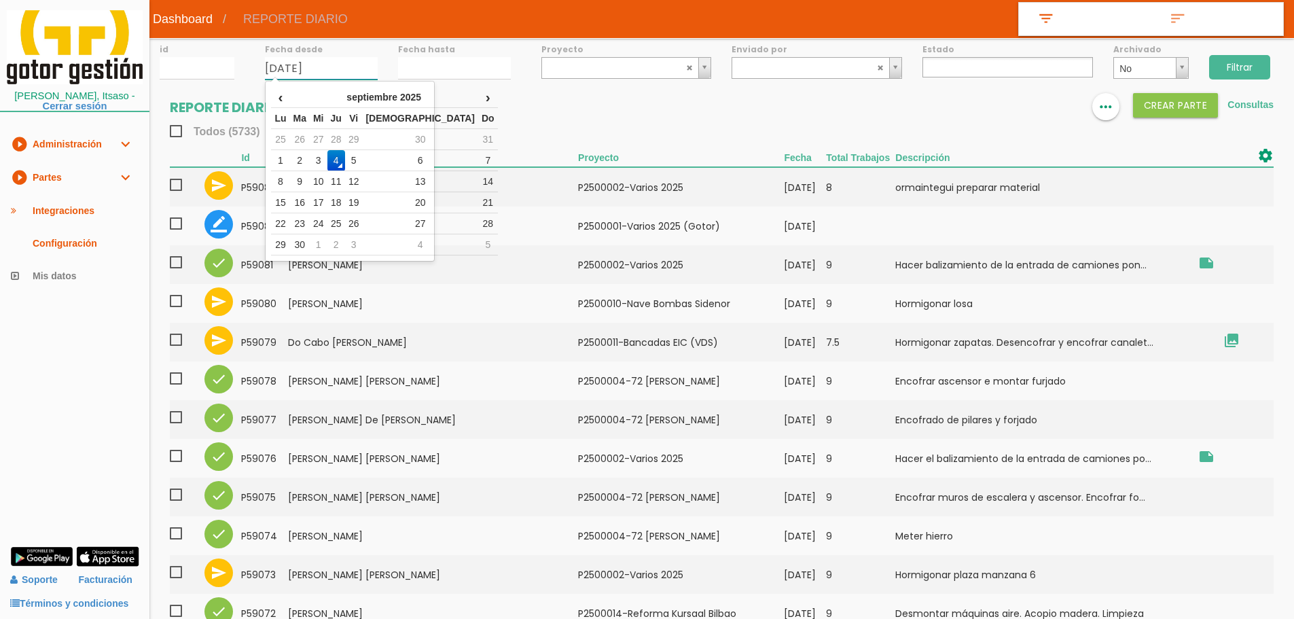  What do you see at coordinates (321, 49) in the screenshot?
I see `label: Fecha desde` at bounding box center [321, 49].